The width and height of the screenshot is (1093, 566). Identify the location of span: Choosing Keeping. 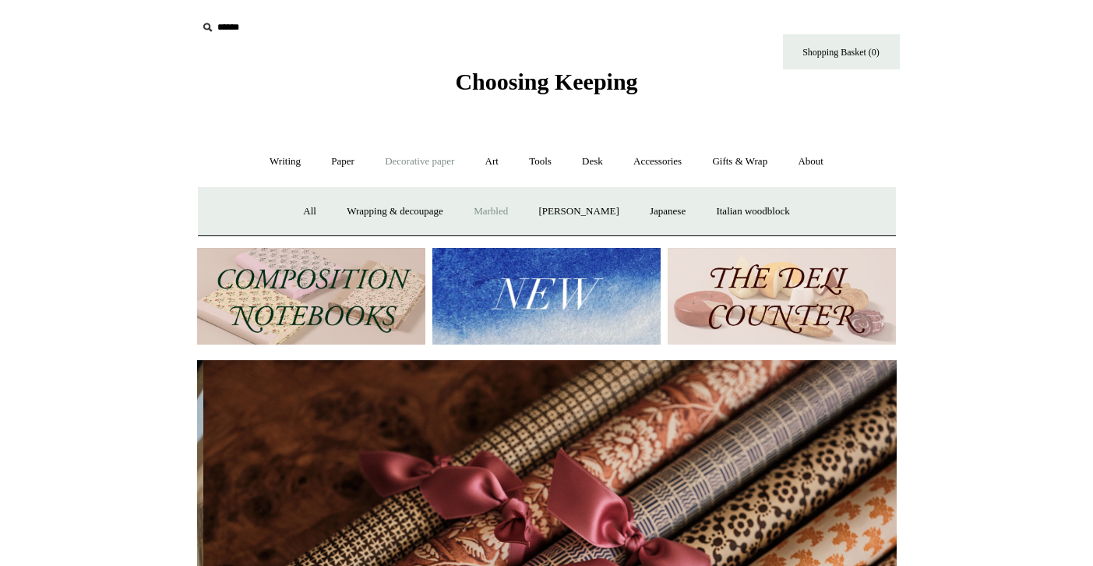
(546, 81).